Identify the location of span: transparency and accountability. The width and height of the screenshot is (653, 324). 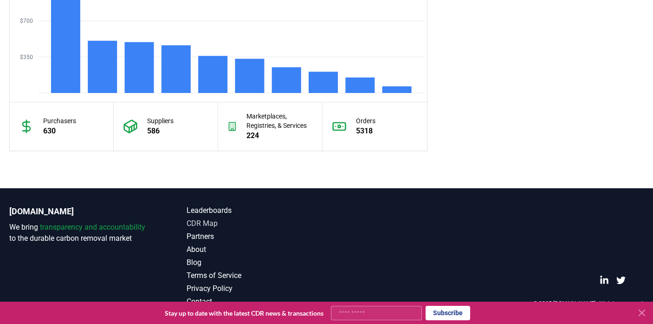
(92, 227).